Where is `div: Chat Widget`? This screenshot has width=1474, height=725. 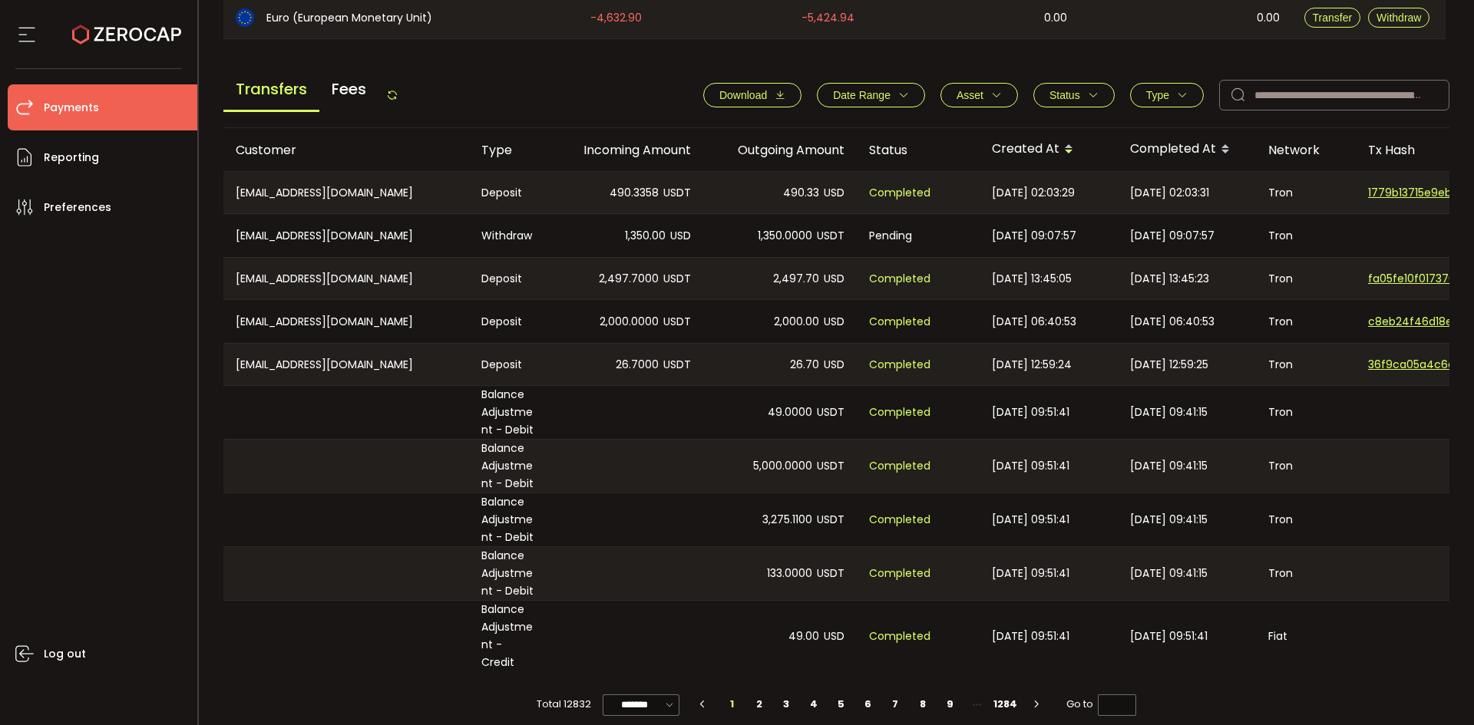
div: Chat Widget is located at coordinates (1435, 689).